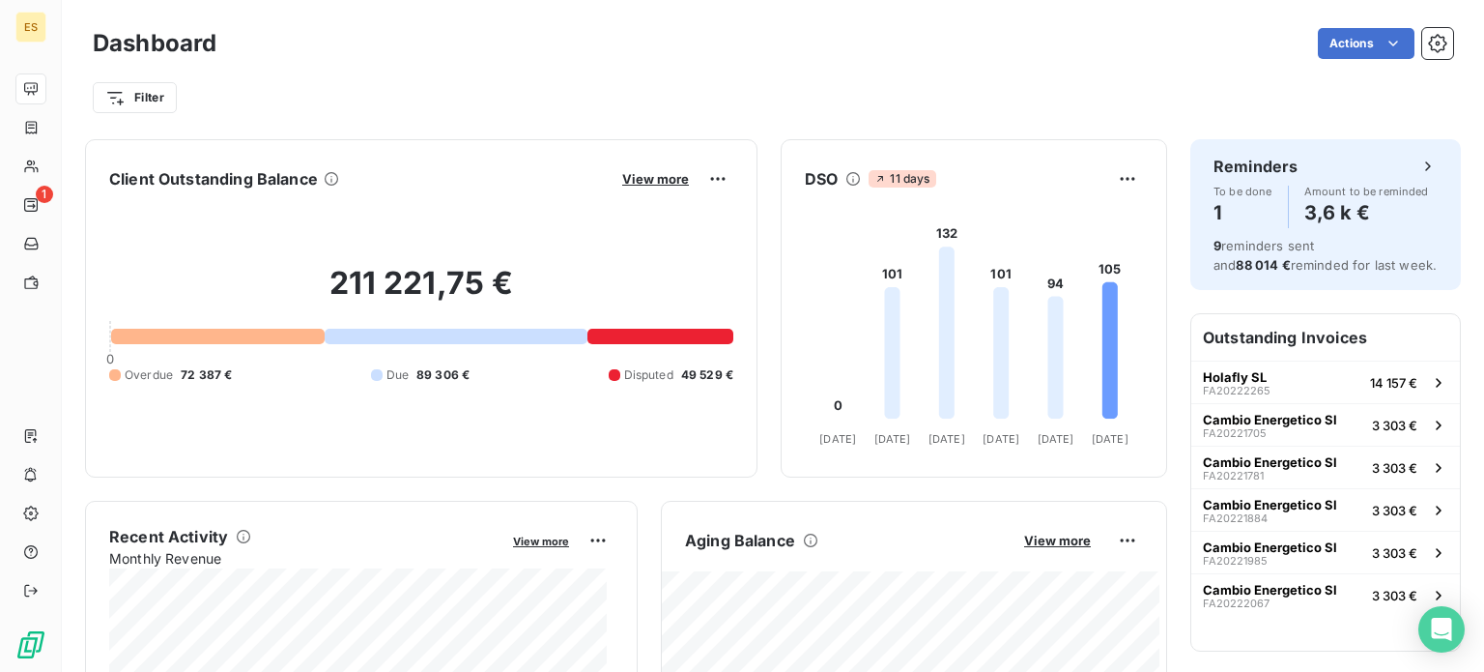 This screenshot has width=1484, height=672. What do you see at coordinates (44, 194) in the screenshot?
I see `span: 1` at bounding box center [44, 194].